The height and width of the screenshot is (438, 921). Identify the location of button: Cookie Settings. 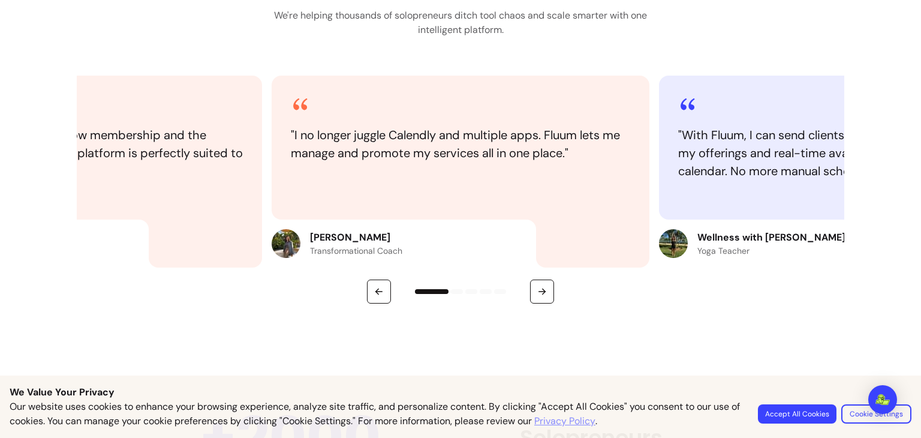
(876, 414).